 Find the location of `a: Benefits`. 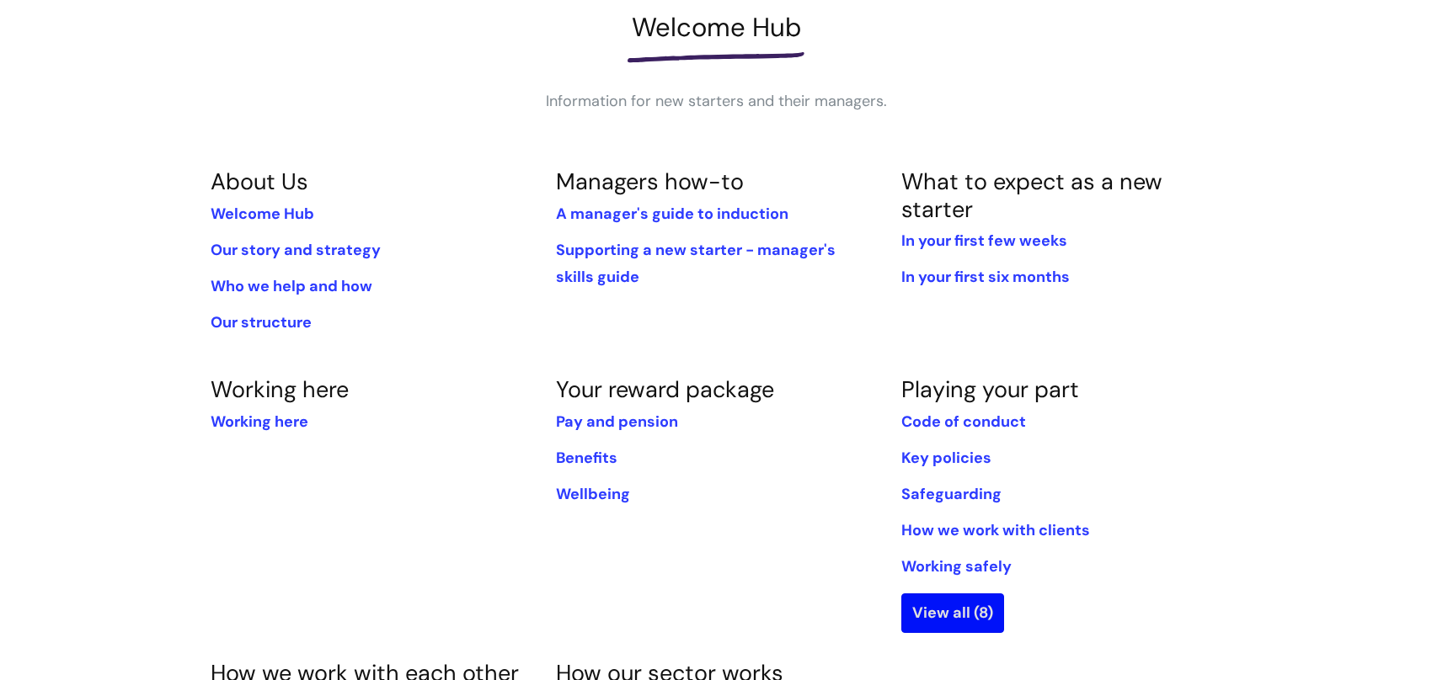

a: Benefits is located at coordinates (586, 458).